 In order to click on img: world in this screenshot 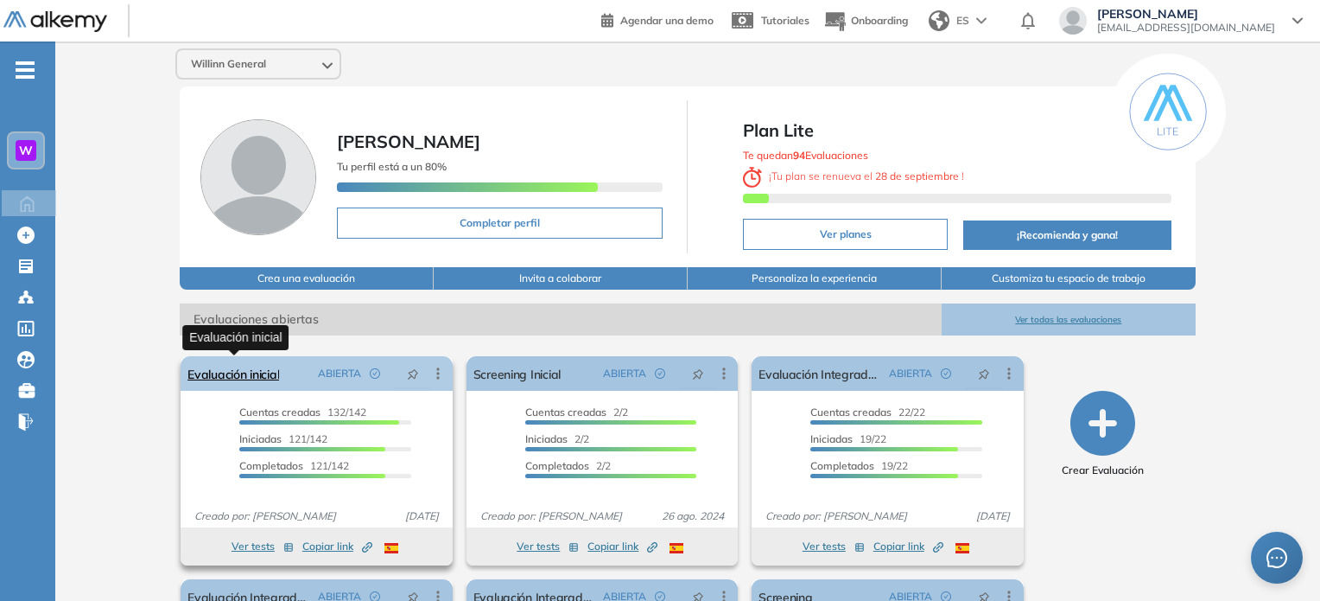, I will do `click(939, 21)`.